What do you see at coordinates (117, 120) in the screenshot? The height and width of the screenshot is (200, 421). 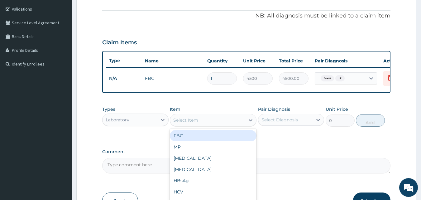 I see `div: Laboratory` at bounding box center [117, 120].